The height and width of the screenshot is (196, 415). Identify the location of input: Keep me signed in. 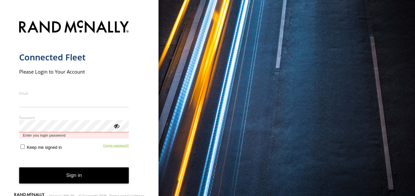
(22, 147).